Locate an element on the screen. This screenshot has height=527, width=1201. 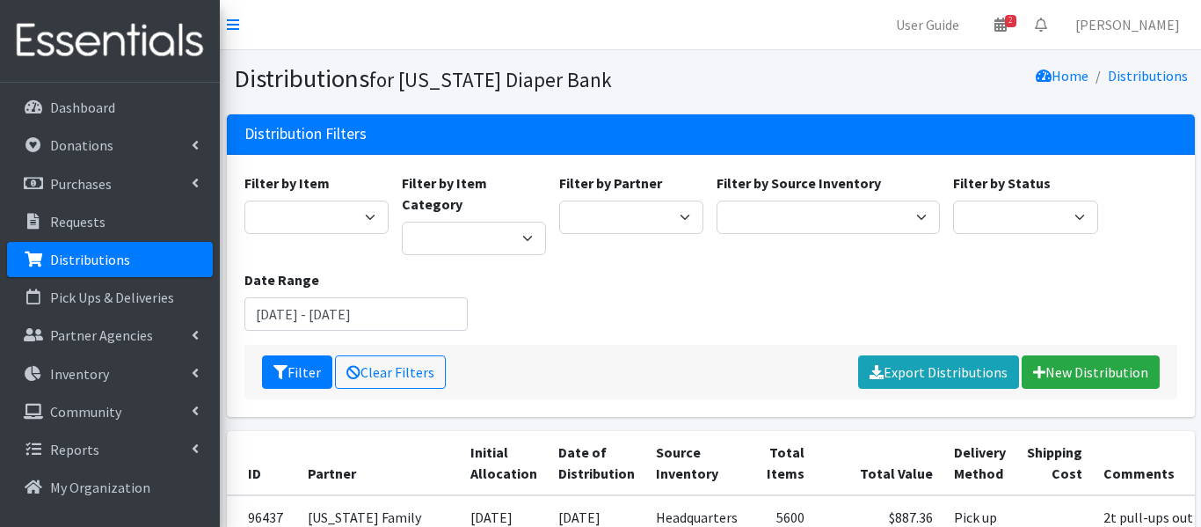
a: User Guide is located at coordinates (928, 25).